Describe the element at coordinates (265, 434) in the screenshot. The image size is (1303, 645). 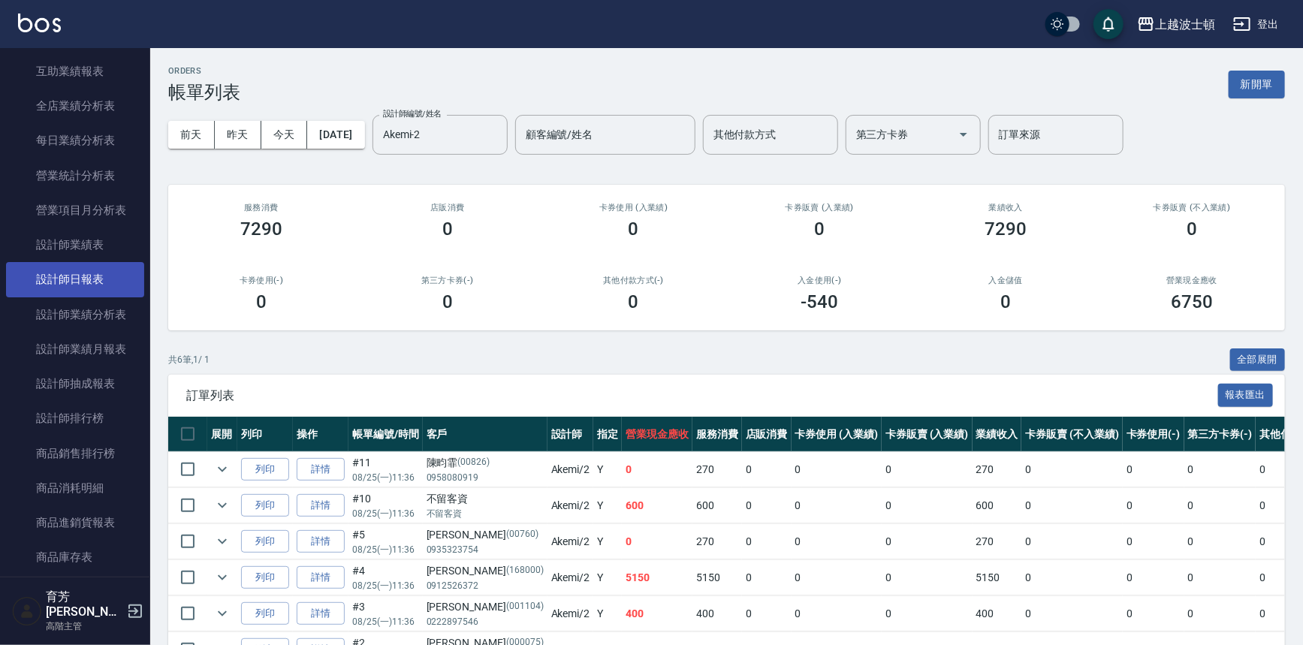
I see `th: 列印` at that location.